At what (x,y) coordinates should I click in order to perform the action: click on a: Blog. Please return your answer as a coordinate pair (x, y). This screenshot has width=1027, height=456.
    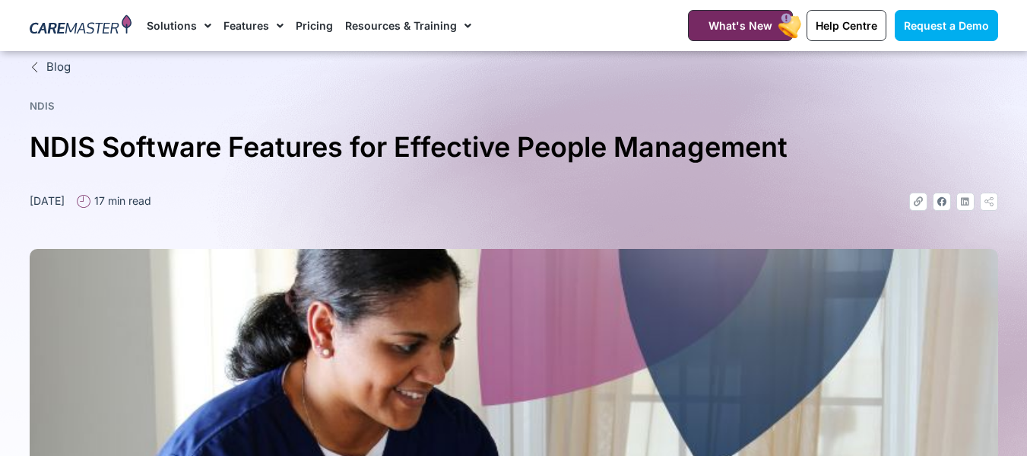
    Looking at the image, I should click on (514, 67).